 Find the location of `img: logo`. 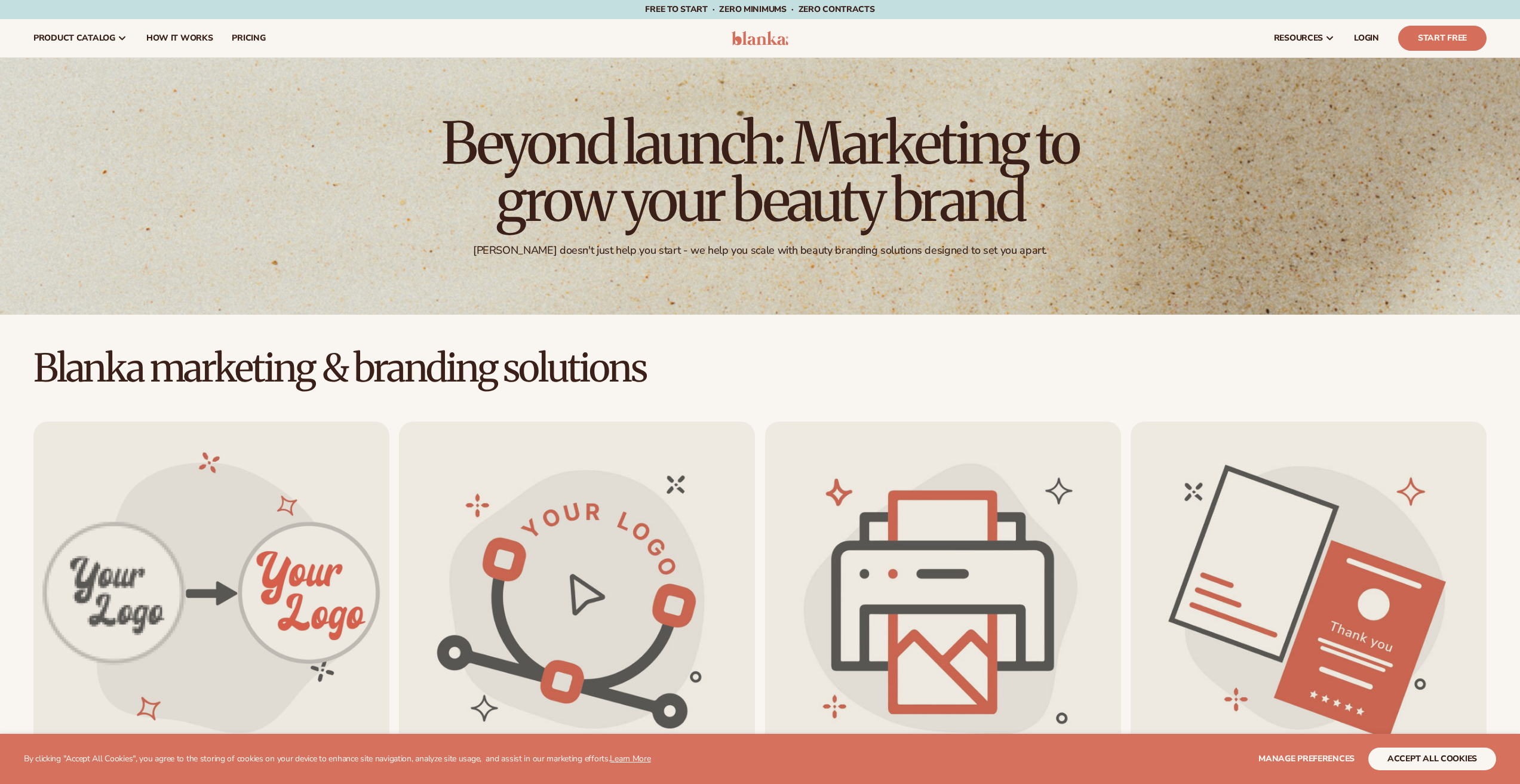

img: logo is located at coordinates (760, 39).